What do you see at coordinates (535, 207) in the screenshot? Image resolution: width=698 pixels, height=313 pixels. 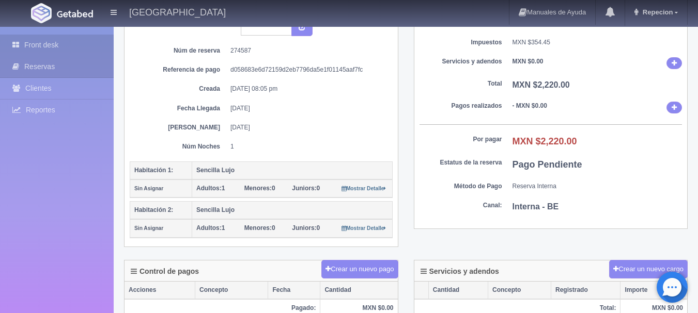 I see `b: Interna - BE` at bounding box center [535, 207].